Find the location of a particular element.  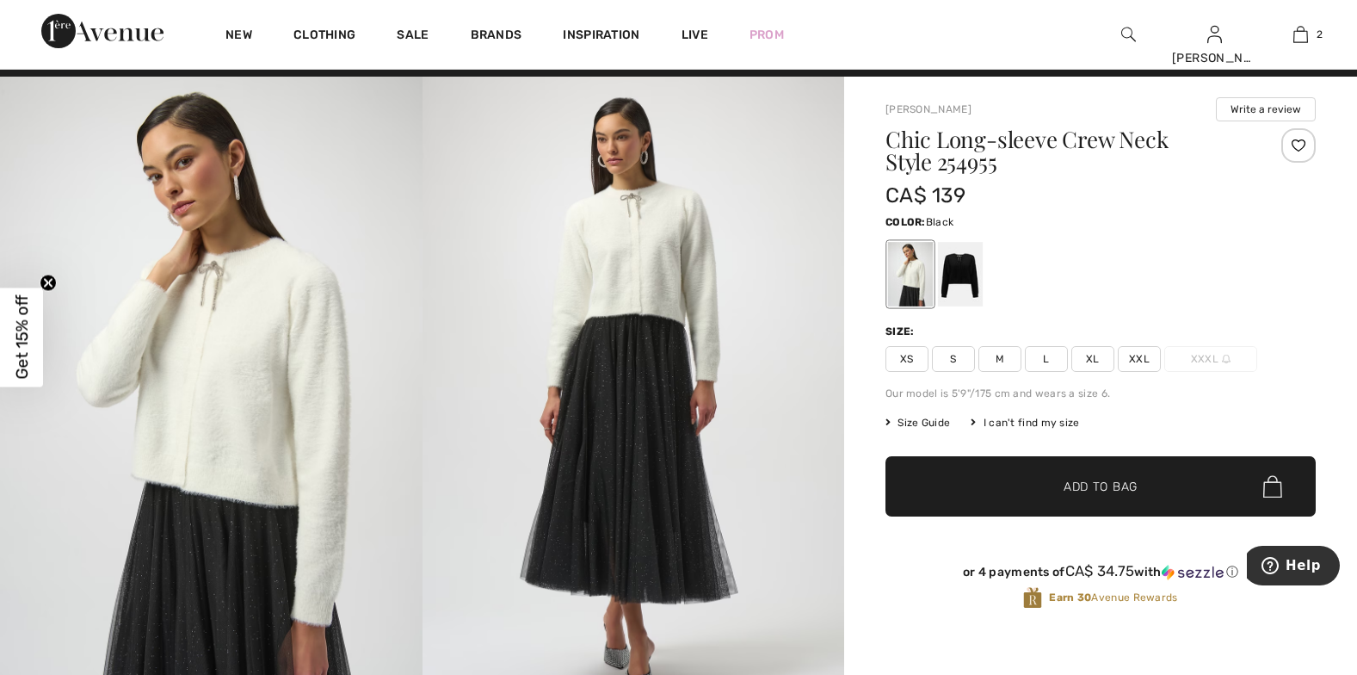

h1: Chic Long-sleeve Crew Neck Style 254955 is located at coordinates (1065, 151).